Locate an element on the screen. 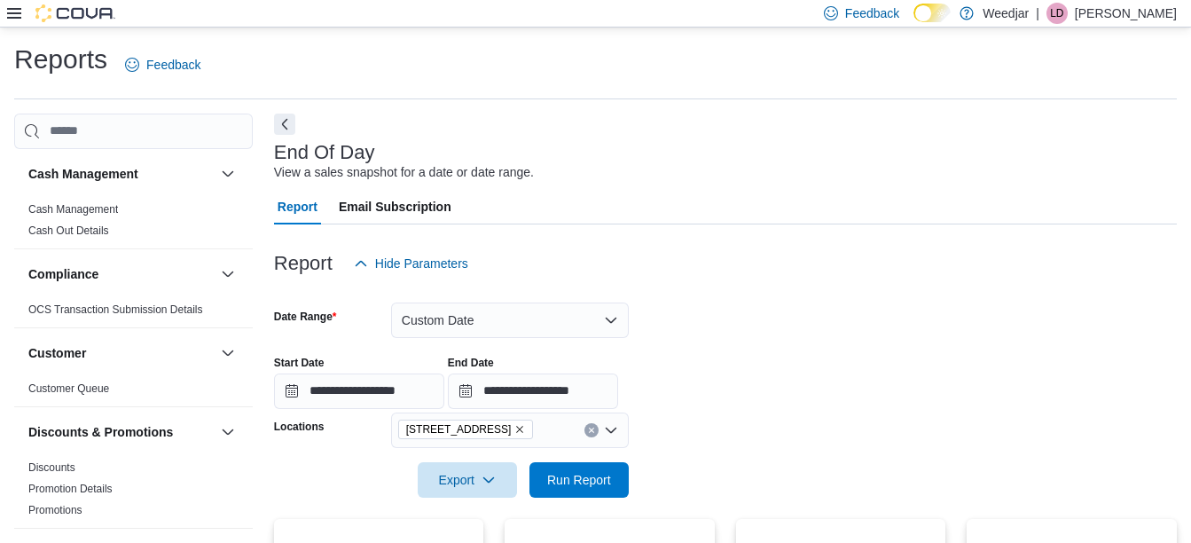 This screenshot has height=543, width=1191. h3: Customer is located at coordinates (57, 353).